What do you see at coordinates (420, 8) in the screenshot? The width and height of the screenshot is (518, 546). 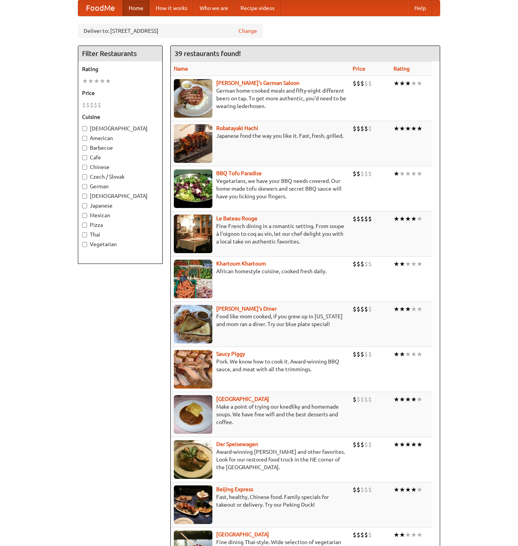 I see `a: Help` at bounding box center [420, 8].